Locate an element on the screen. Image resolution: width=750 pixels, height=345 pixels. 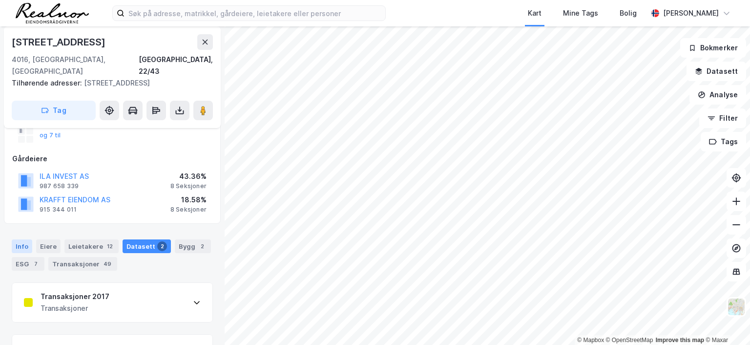
a: OpenStreetMap is located at coordinates (629, 340).